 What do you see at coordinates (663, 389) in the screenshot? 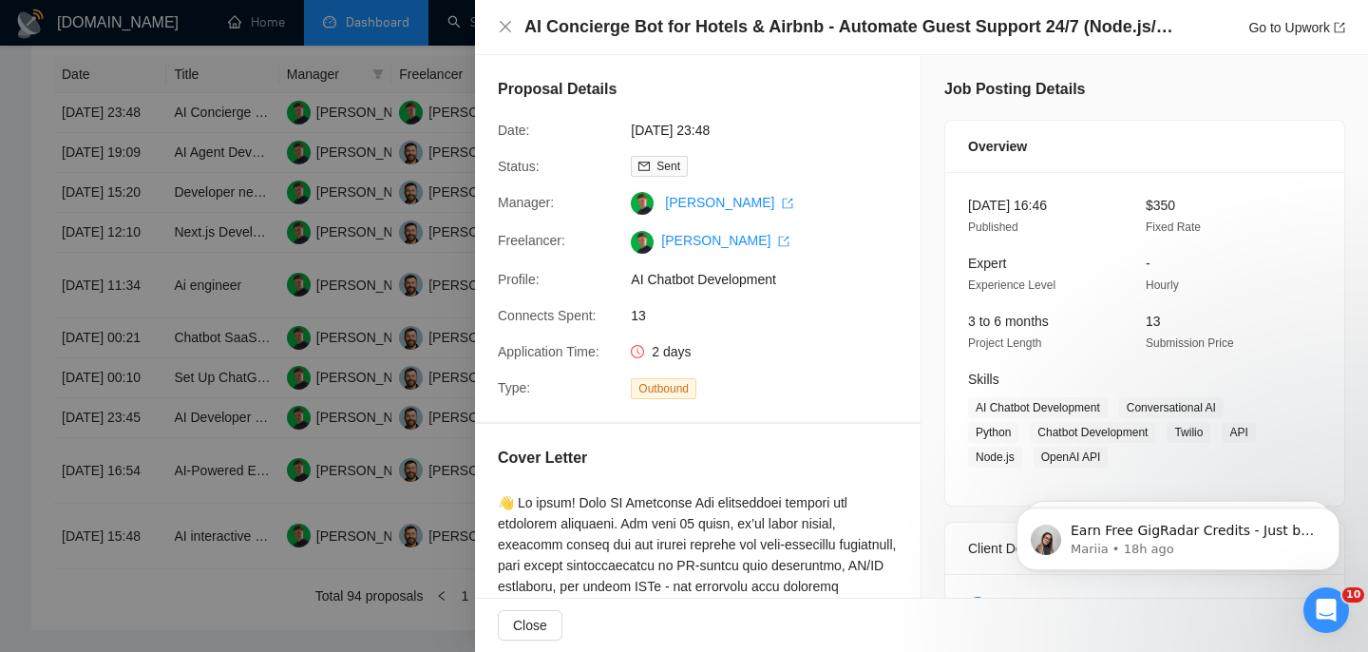
I see `span: Outbound` at bounding box center [663, 389].